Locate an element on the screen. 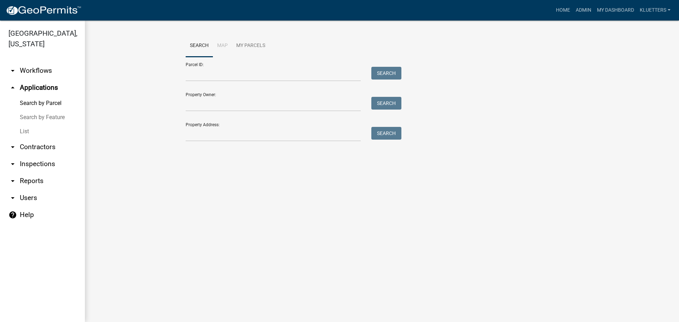 Image resolution: width=679 pixels, height=322 pixels. i: arrow_drop_up is located at coordinates (13, 88).